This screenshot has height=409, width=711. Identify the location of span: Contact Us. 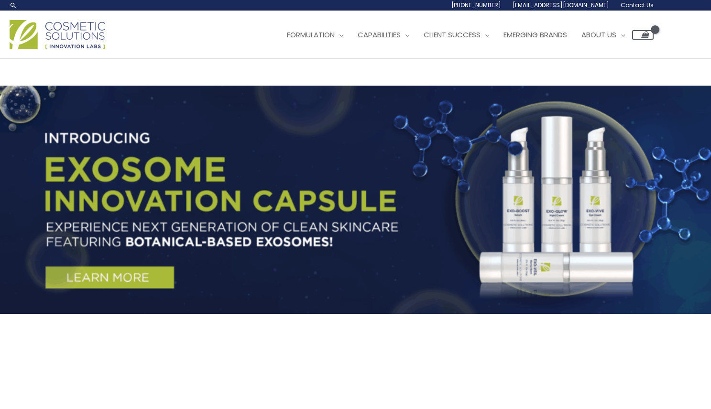
(636, 5).